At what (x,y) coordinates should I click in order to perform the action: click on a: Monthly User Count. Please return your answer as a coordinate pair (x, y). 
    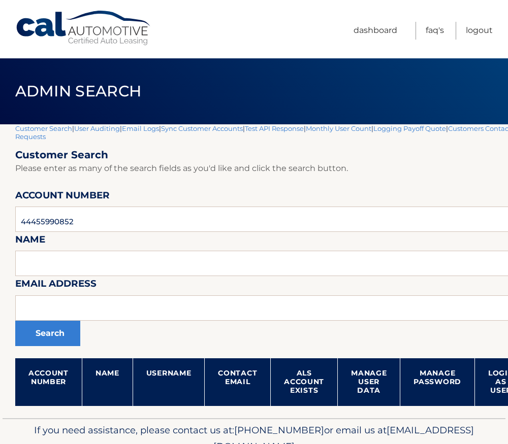
    Looking at the image, I should click on (338, 128).